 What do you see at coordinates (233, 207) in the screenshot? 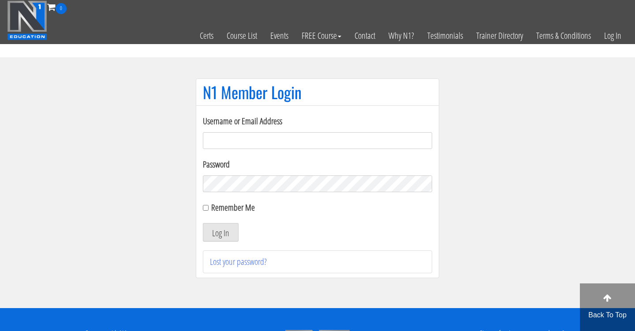
I see `label: Remember Me` at bounding box center [233, 207].